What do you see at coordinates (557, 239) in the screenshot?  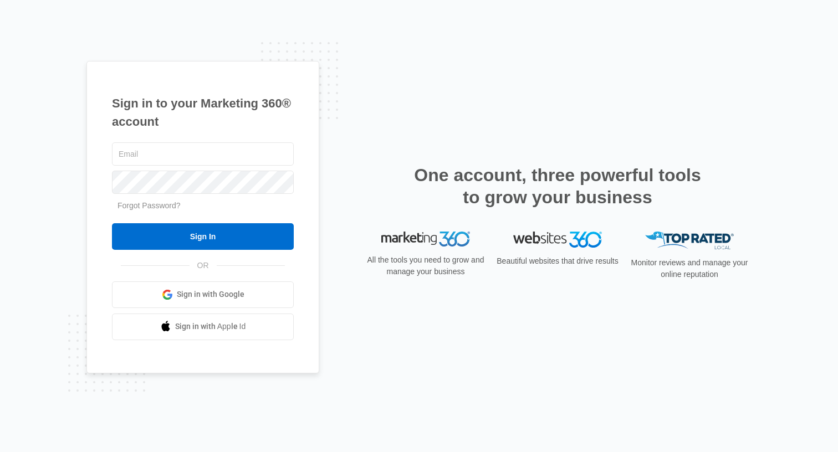 I see `img: Websites 360` at bounding box center [557, 239].